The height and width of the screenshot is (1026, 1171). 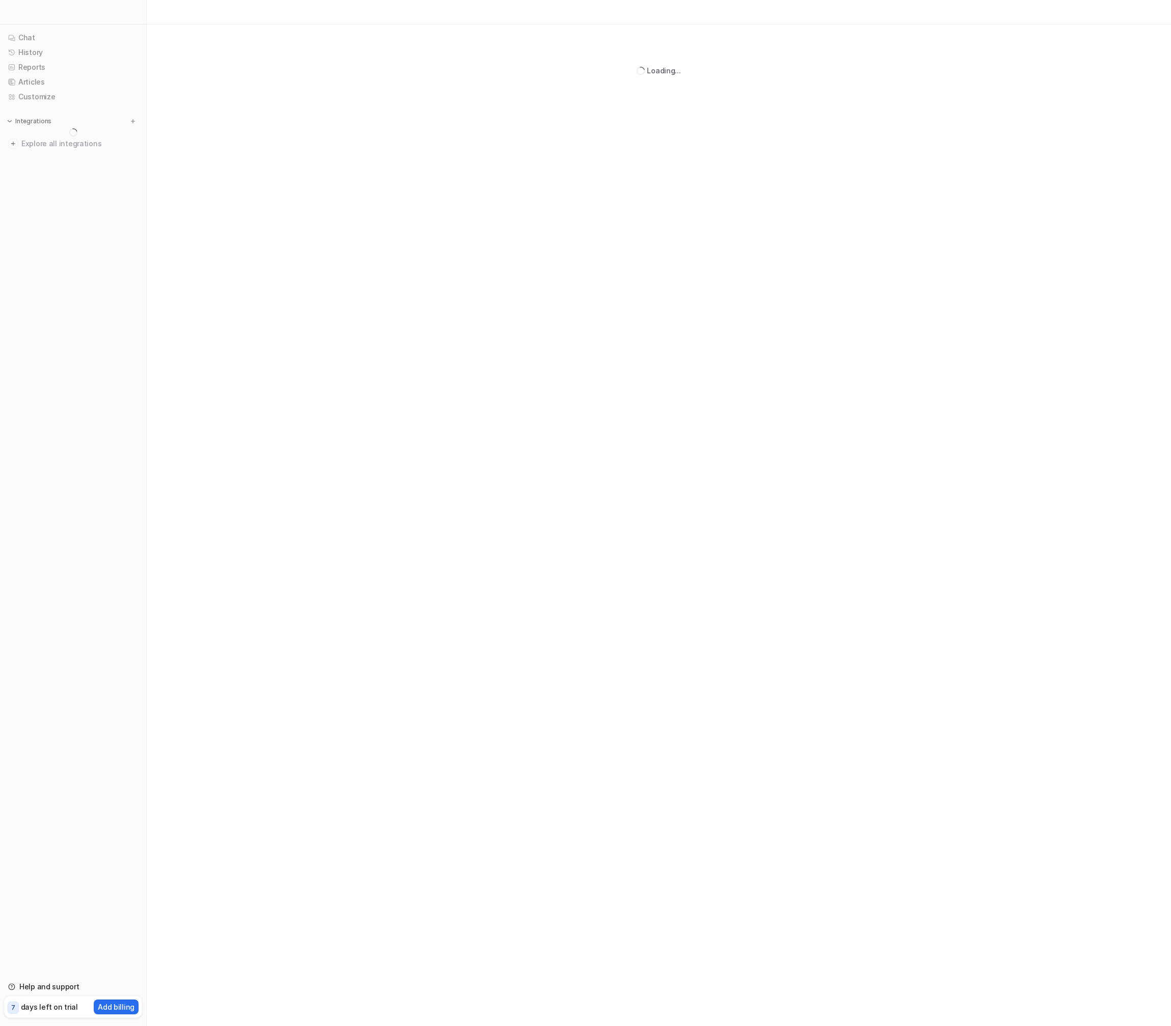 What do you see at coordinates (73, 144) in the screenshot?
I see `a: Explore all integrations` at bounding box center [73, 144].